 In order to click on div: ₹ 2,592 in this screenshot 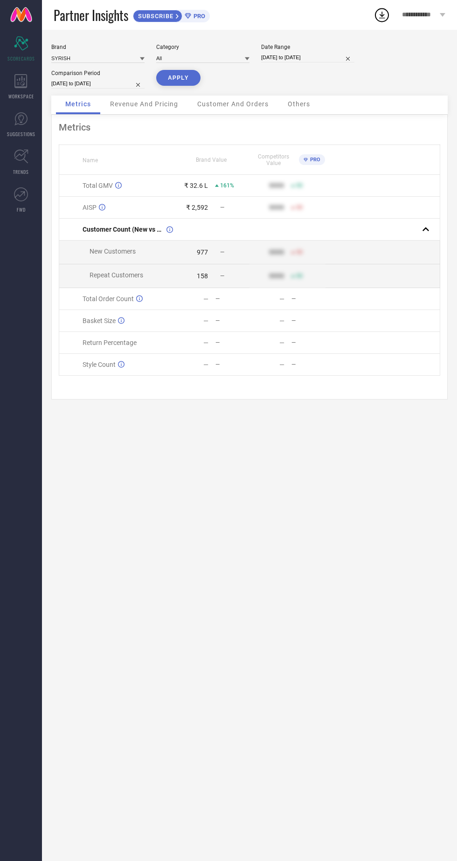, I will do `click(197, 207)`.